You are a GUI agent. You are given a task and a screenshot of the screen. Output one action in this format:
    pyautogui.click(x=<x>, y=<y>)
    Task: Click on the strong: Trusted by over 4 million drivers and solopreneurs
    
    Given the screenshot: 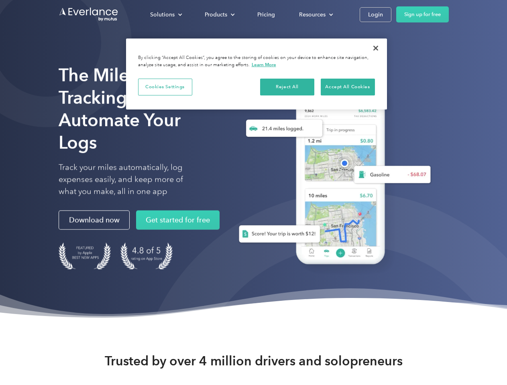 What is the action you would take?
    pyautogui.click(x=254, y=361)
    